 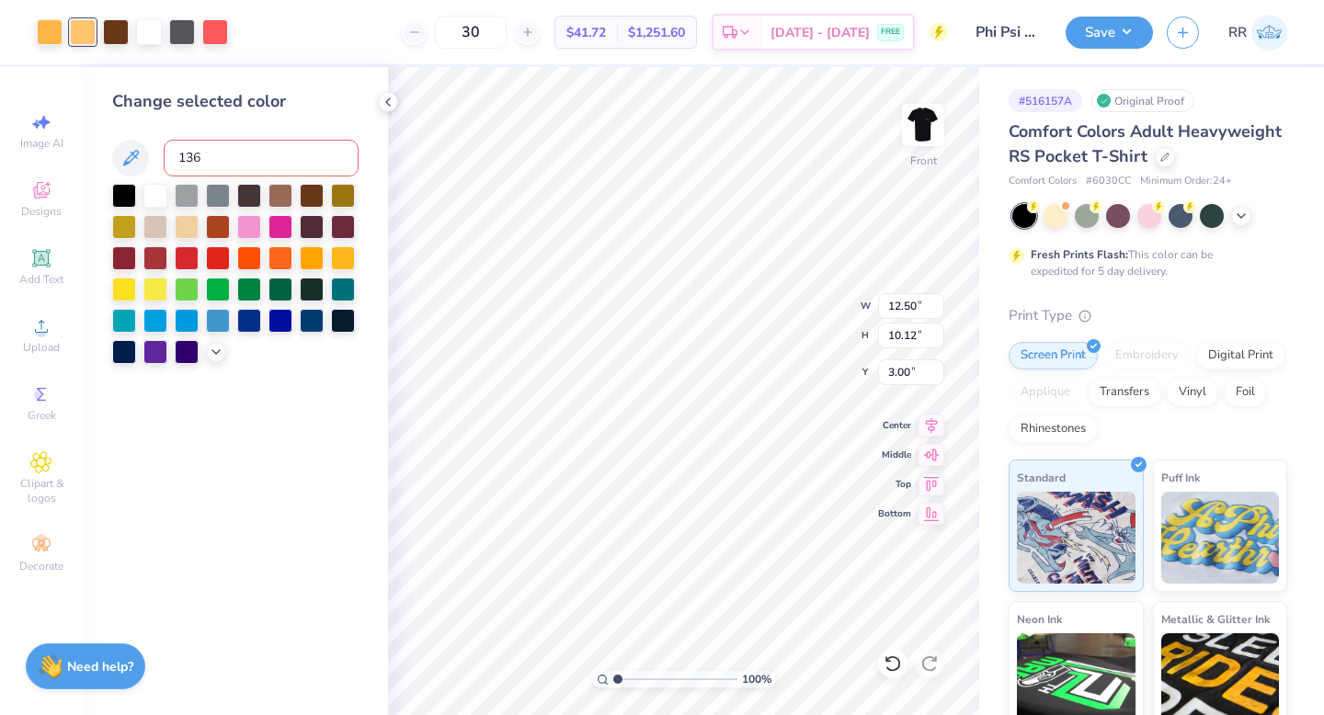 I want to click on div: Vinyl, so click(x=1193, y=393).